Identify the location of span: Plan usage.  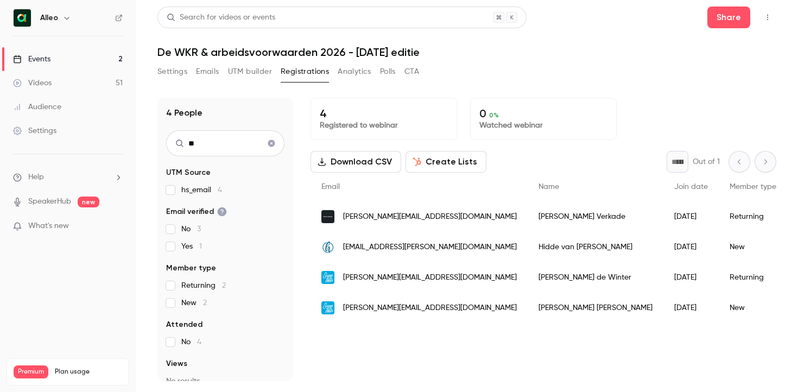
(88, 372).